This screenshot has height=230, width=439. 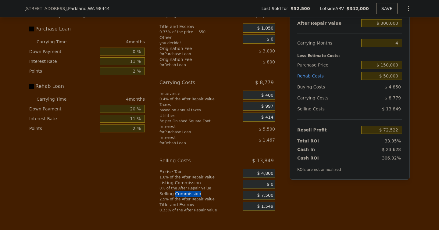 I want to click on span: $ 3,000, so click(x=267, y=51).